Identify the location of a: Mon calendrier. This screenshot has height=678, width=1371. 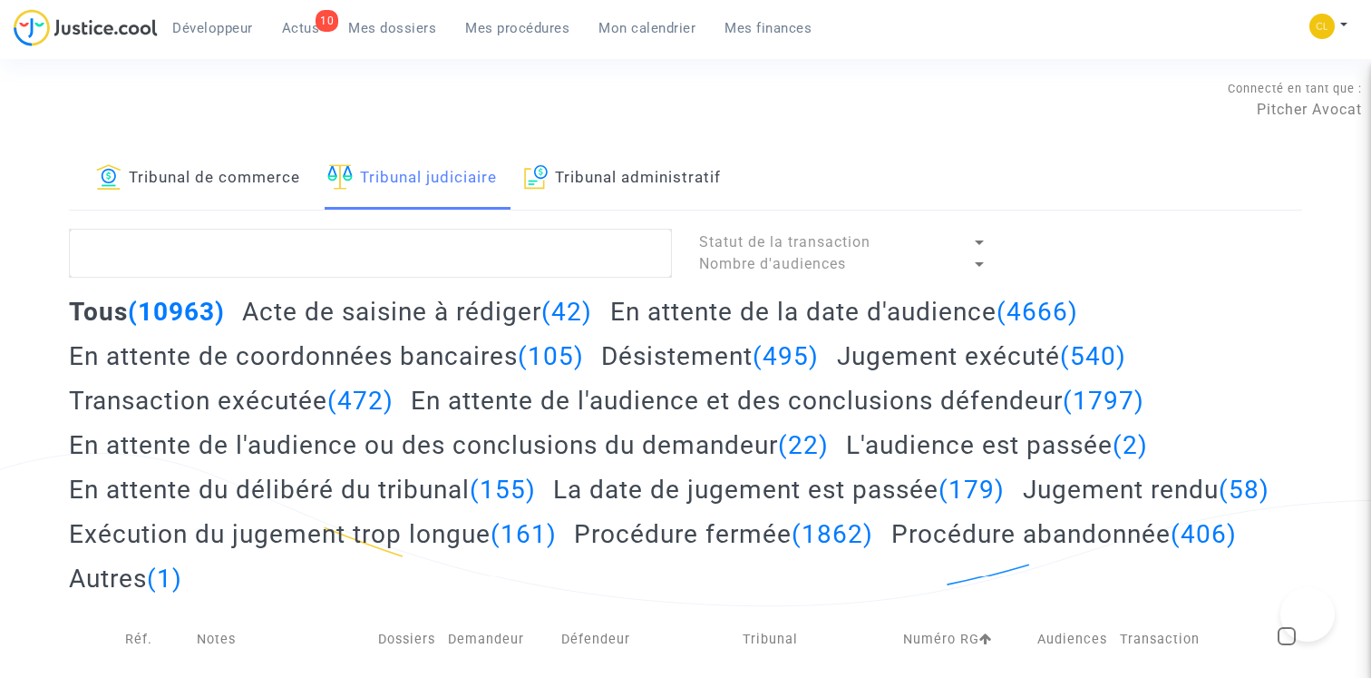
(647, 28).